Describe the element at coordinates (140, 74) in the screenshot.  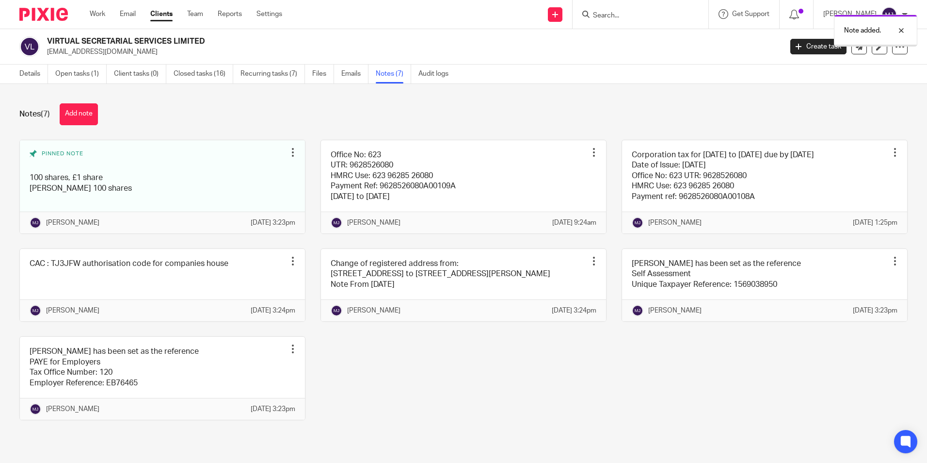
I see `a: Client tasks (0)` at that location.